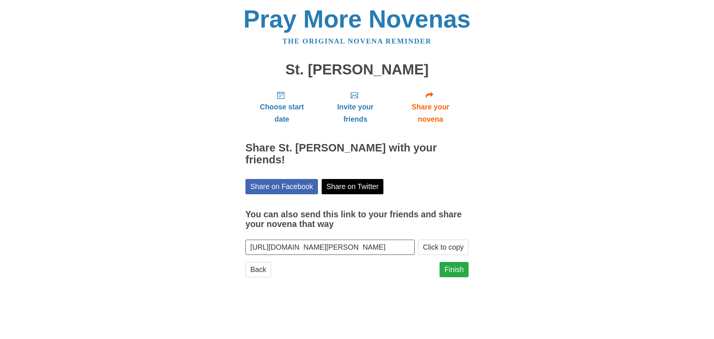 This screenshot has width=714, height=339. What do you see at coordinates (281, 186) in the screenshot?
I see `a: Share on Facebook` at bounding box center [281, 186].